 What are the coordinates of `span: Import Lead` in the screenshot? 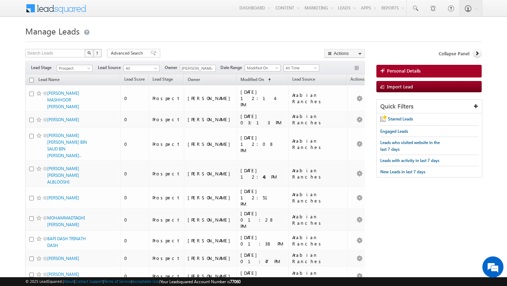 It's located at (400, 86).